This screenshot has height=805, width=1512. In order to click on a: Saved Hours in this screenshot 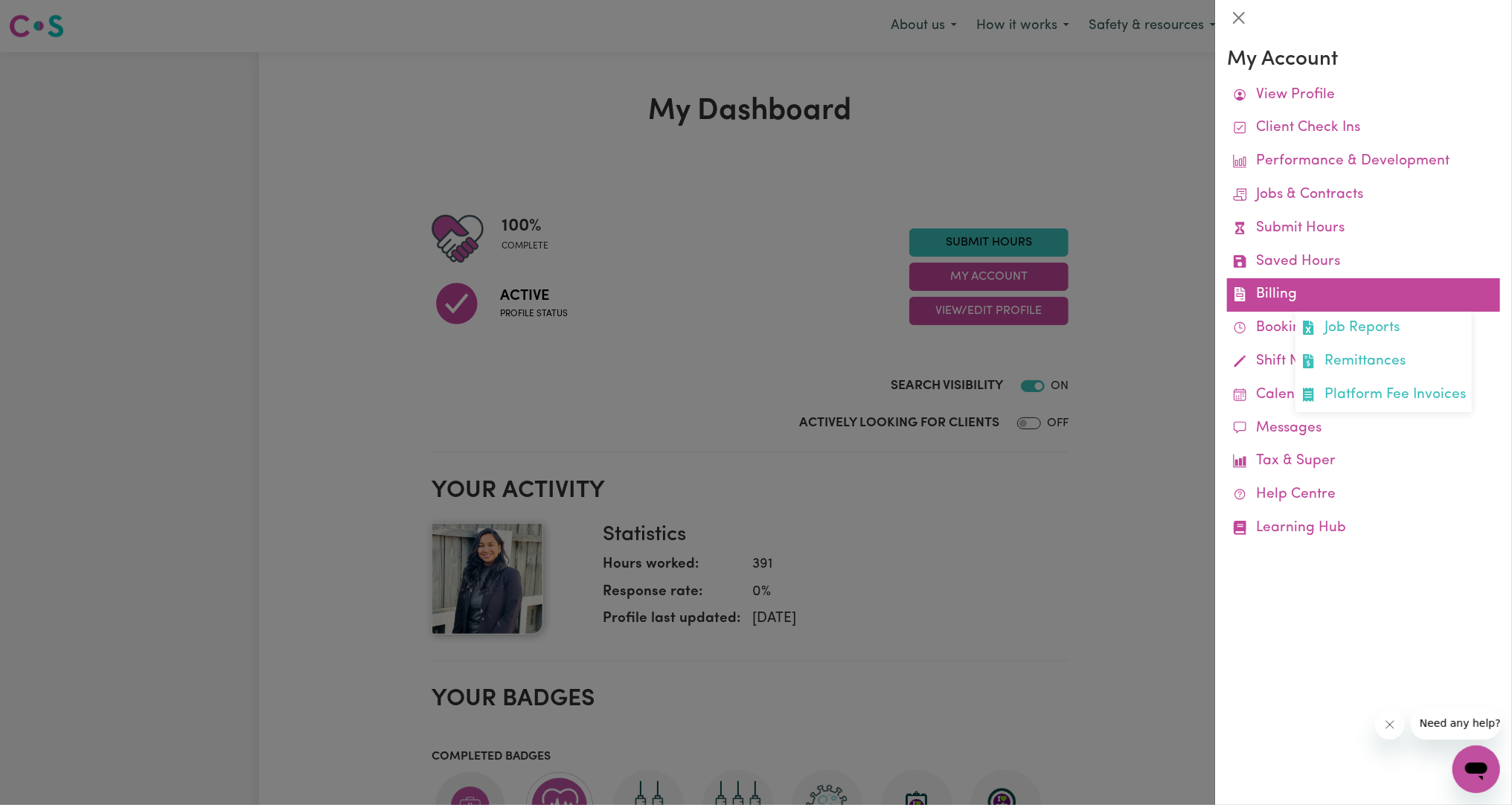, I will do `click(1363, 262)`.